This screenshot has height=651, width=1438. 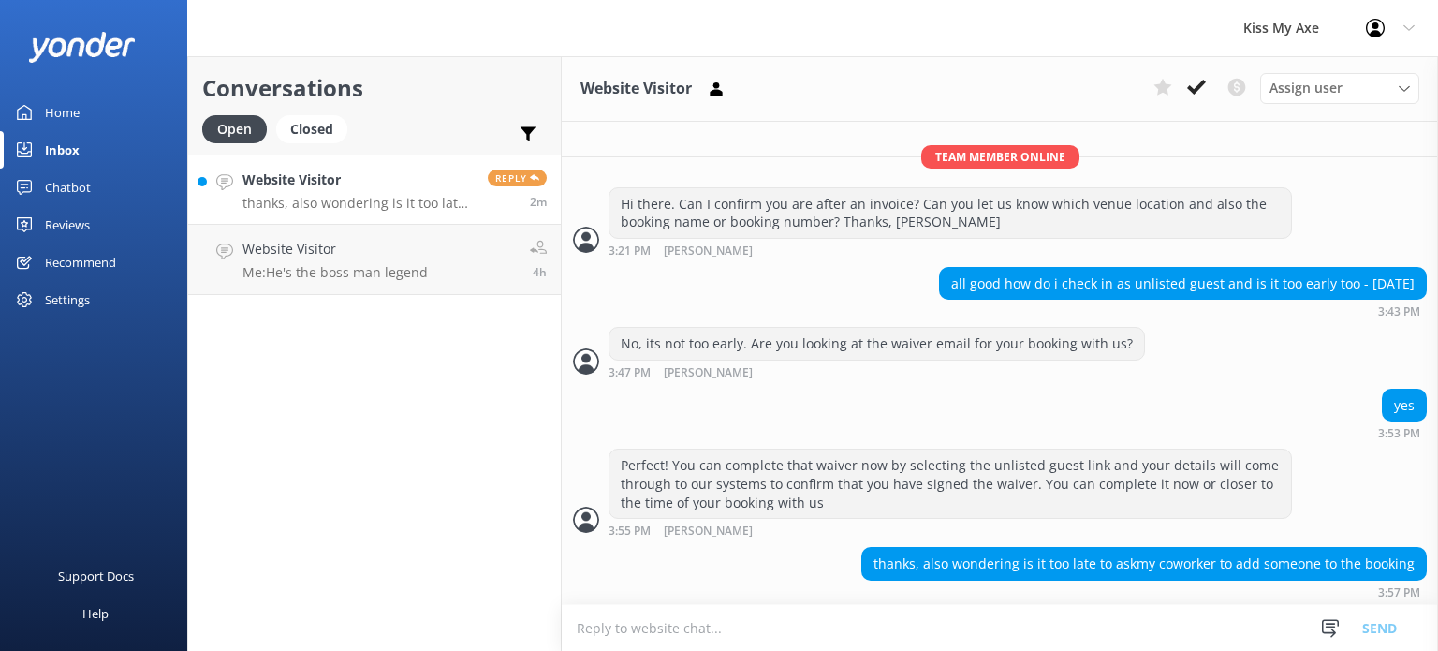 What do you see at coordinates (375, 88) in the screenshot?
I see `h2: Conversations` at bounding box center [375, 88].